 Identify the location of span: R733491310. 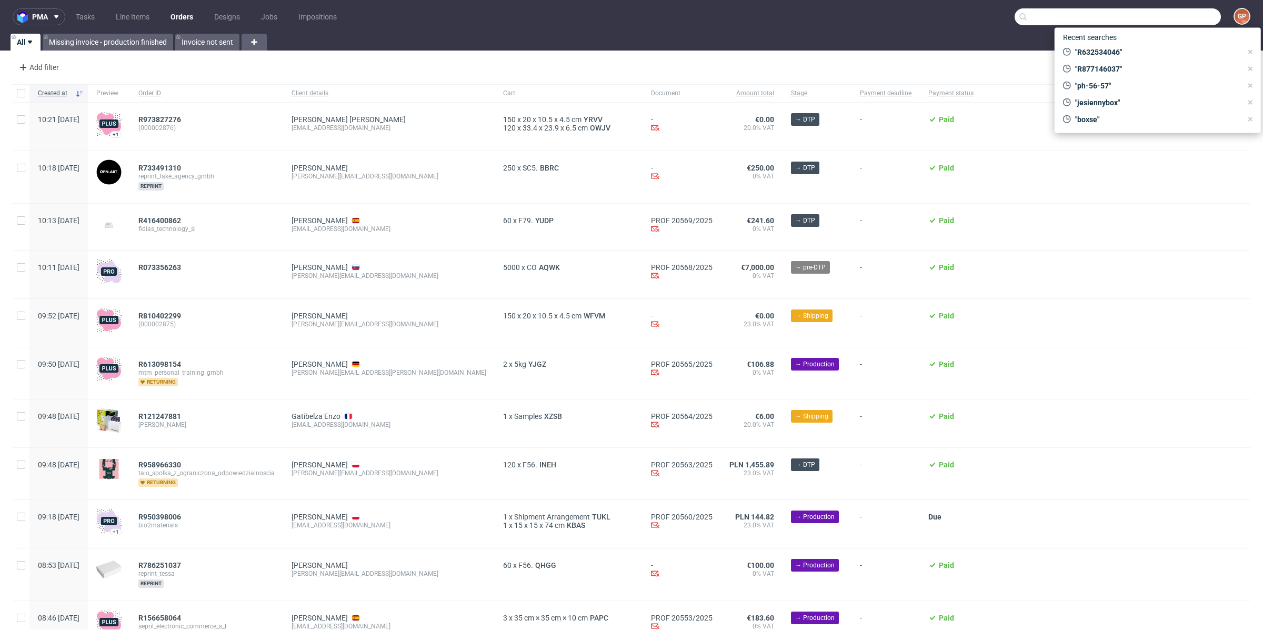
(159, 168).